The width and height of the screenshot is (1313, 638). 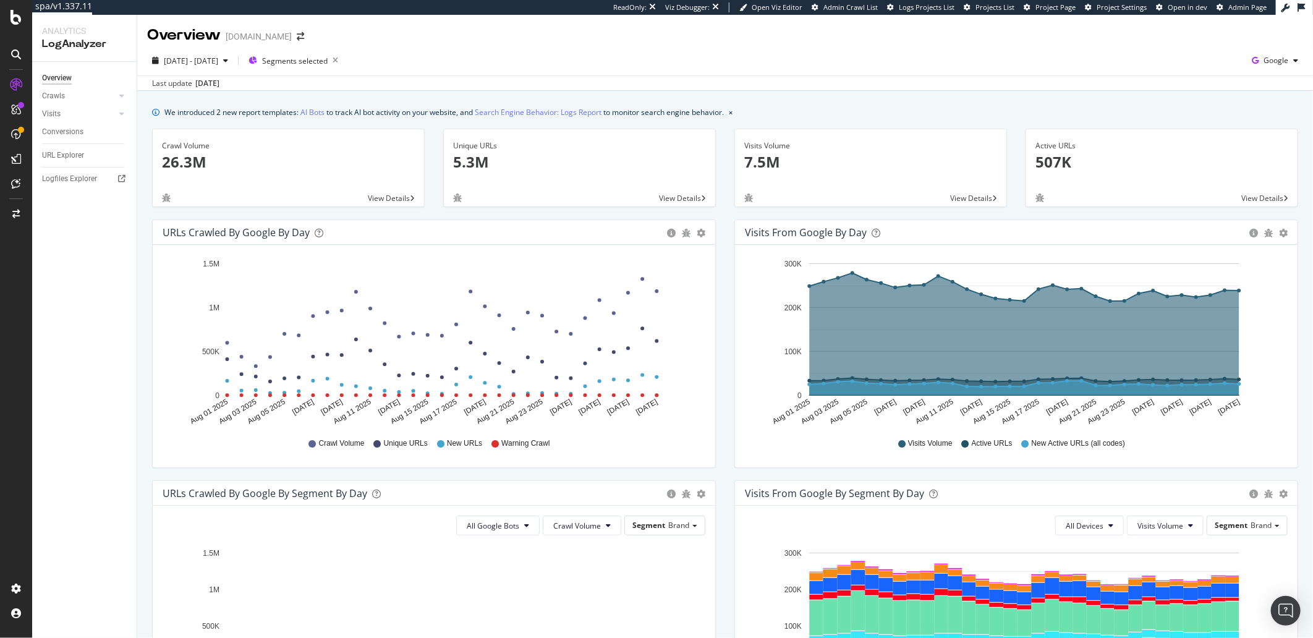 What do you see at coordinates (1122, 7) in the screenshot?
I see `span: Project Settings` at bounding box center [1122, 7].